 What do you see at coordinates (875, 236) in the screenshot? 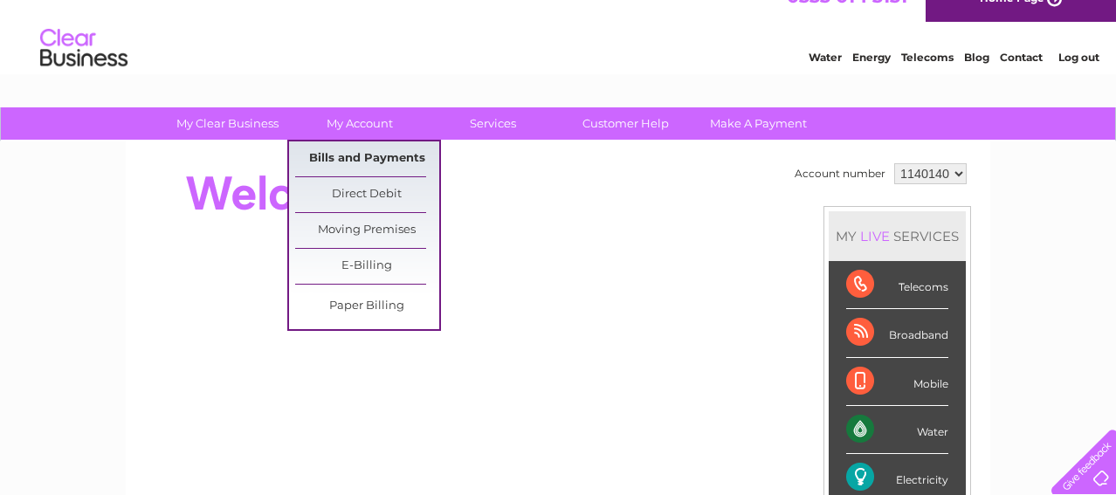
I see `div: LIVE` at bounding box center [875, 236].